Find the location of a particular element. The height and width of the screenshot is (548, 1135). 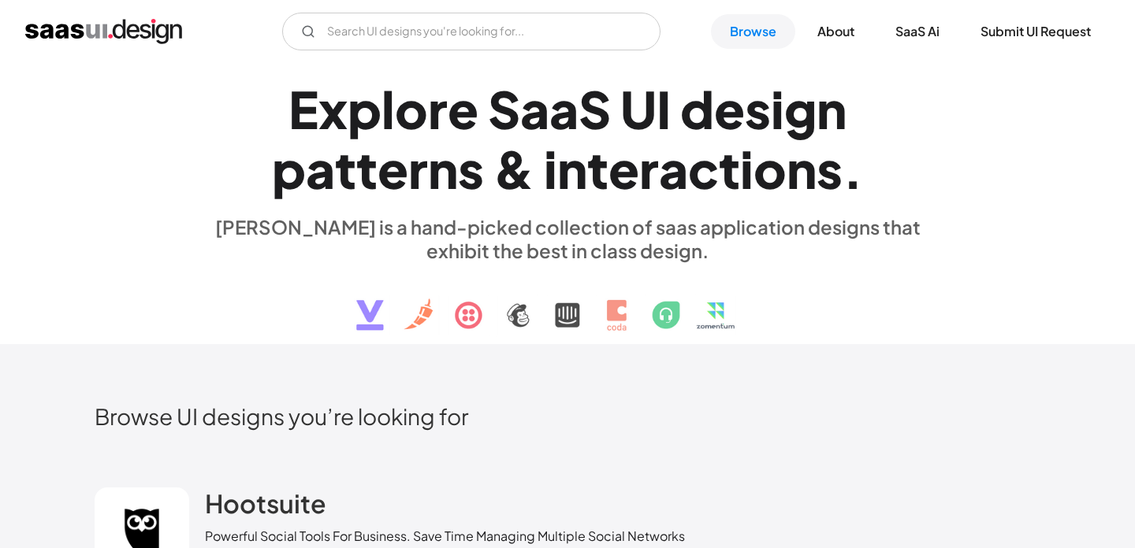

a: Submit UI Request is located at coordinates (1035, 32).